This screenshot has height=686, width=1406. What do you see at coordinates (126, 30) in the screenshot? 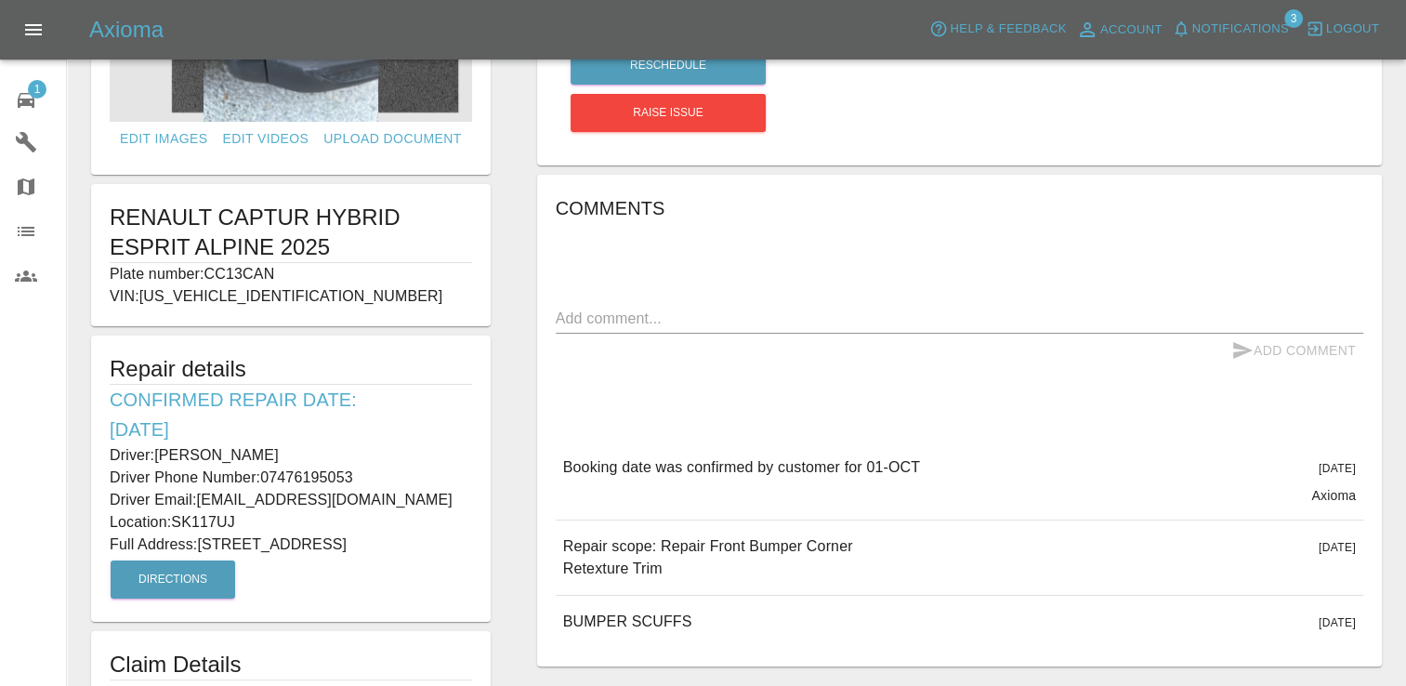
I see `h5: Axioma` at bounding box center [126, 30].